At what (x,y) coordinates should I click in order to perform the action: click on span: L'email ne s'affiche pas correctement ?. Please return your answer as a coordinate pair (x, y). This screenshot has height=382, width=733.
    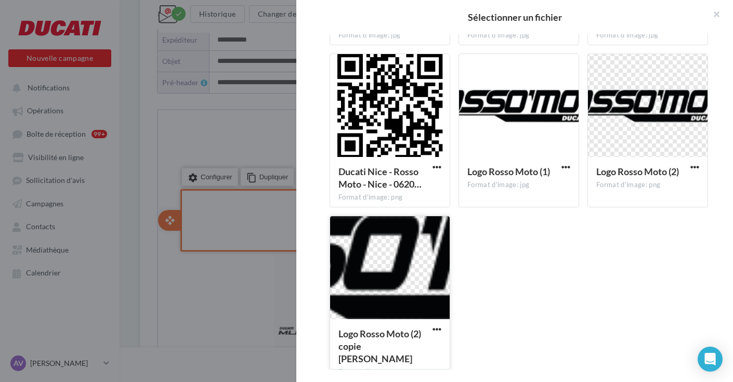
    Looking at the image, I should click on (252, 12).